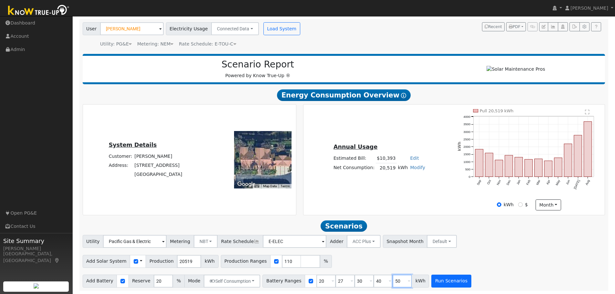 The image size is (615, 294). I want to click on button: Connected Data, so click(235, 29).